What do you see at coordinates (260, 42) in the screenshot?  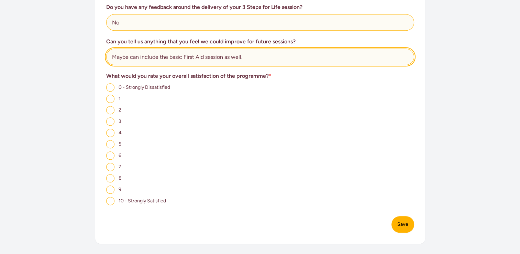 I see `h3: Can you tell us anything that you feel we could improve for future sessions?` at bounding box center [260, 42].